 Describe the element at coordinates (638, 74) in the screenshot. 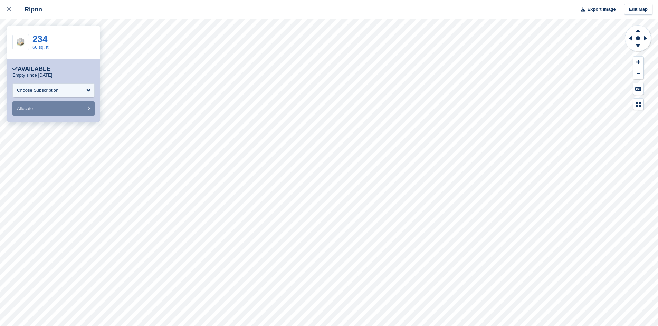

I see `button: Zoom Out` at that location.